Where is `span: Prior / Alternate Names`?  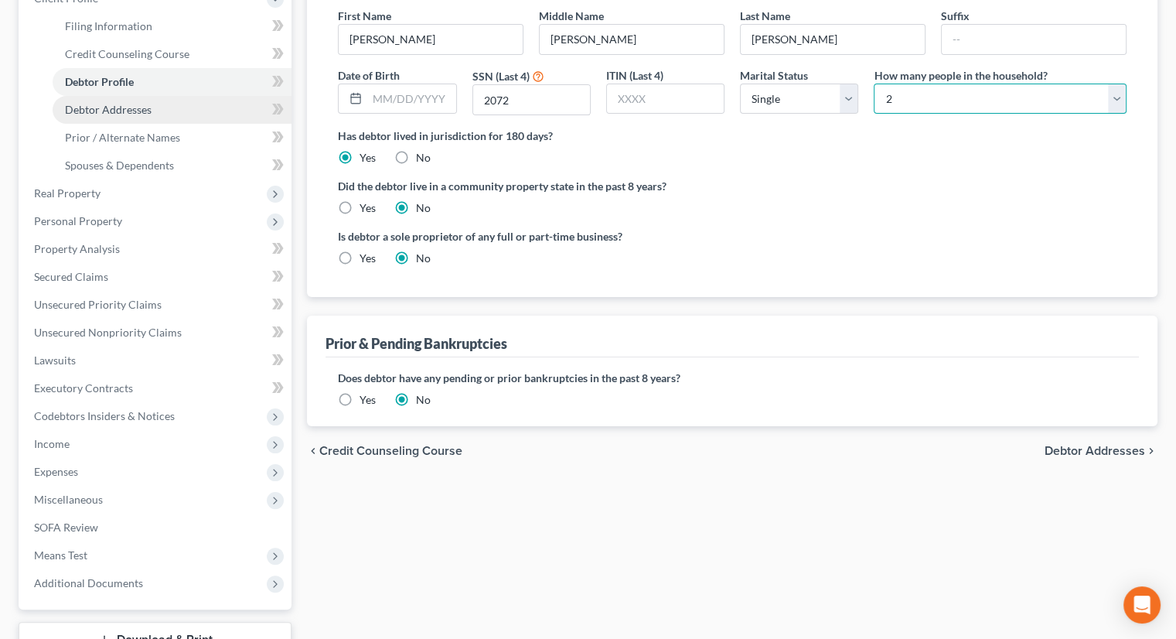
span: Prior / Alternate Names is located at coordinates (122, 137).